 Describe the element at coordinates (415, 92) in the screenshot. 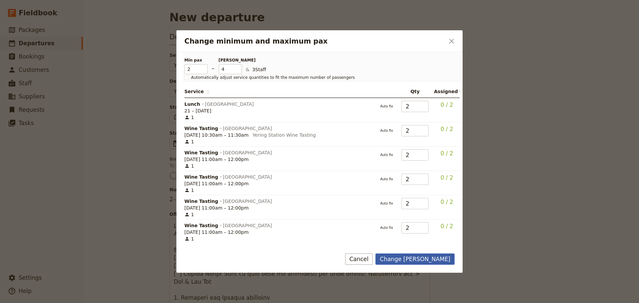

I see `th: Qty` at that location.